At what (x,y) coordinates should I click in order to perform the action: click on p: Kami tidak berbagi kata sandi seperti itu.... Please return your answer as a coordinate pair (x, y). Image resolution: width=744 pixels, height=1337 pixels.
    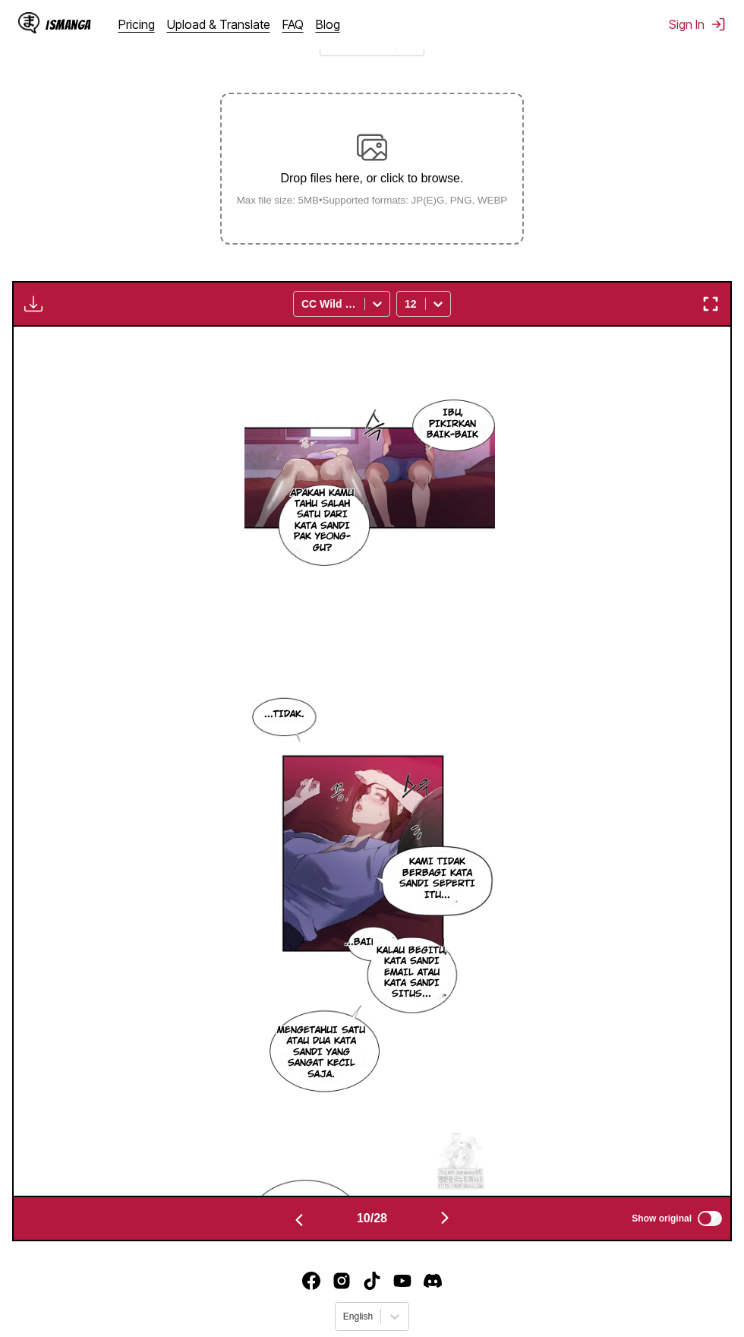
    Looking at the image, I should click on (438, 878).